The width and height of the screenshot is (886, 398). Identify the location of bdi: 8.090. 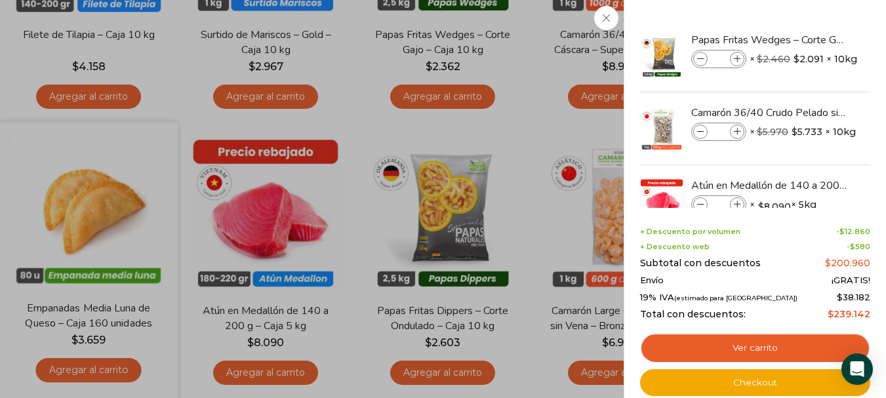
(774, 206).